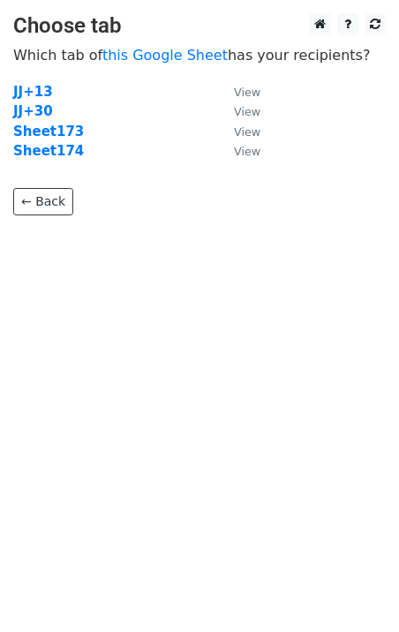 The height and width of the screenshot is (632, 399). I want to click on strong: JJ+13, so click(33, 92).